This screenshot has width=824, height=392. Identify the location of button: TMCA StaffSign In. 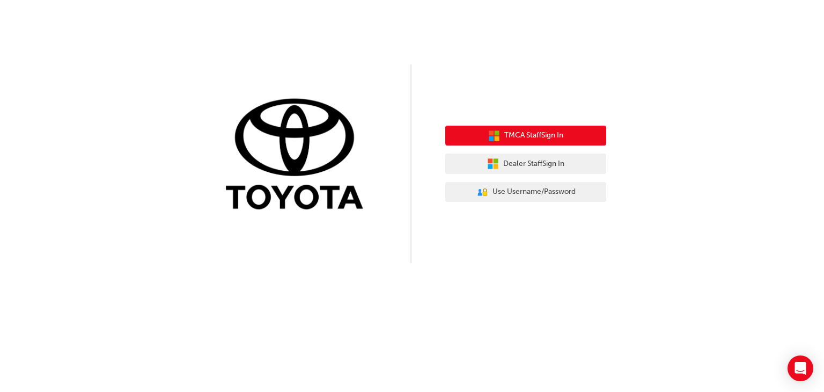
(526, 136).